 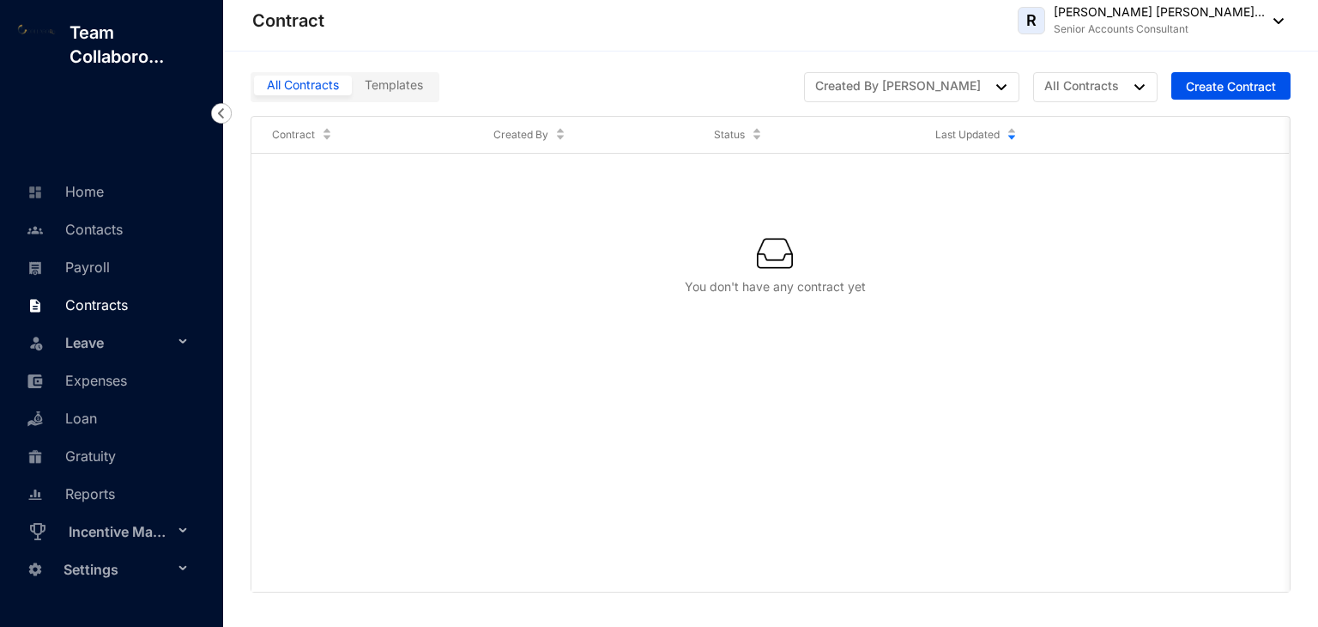 What do you see at coordinates (108, 493) in the screenshot?
I see `li: Reports` at bounding box center [108, 493].